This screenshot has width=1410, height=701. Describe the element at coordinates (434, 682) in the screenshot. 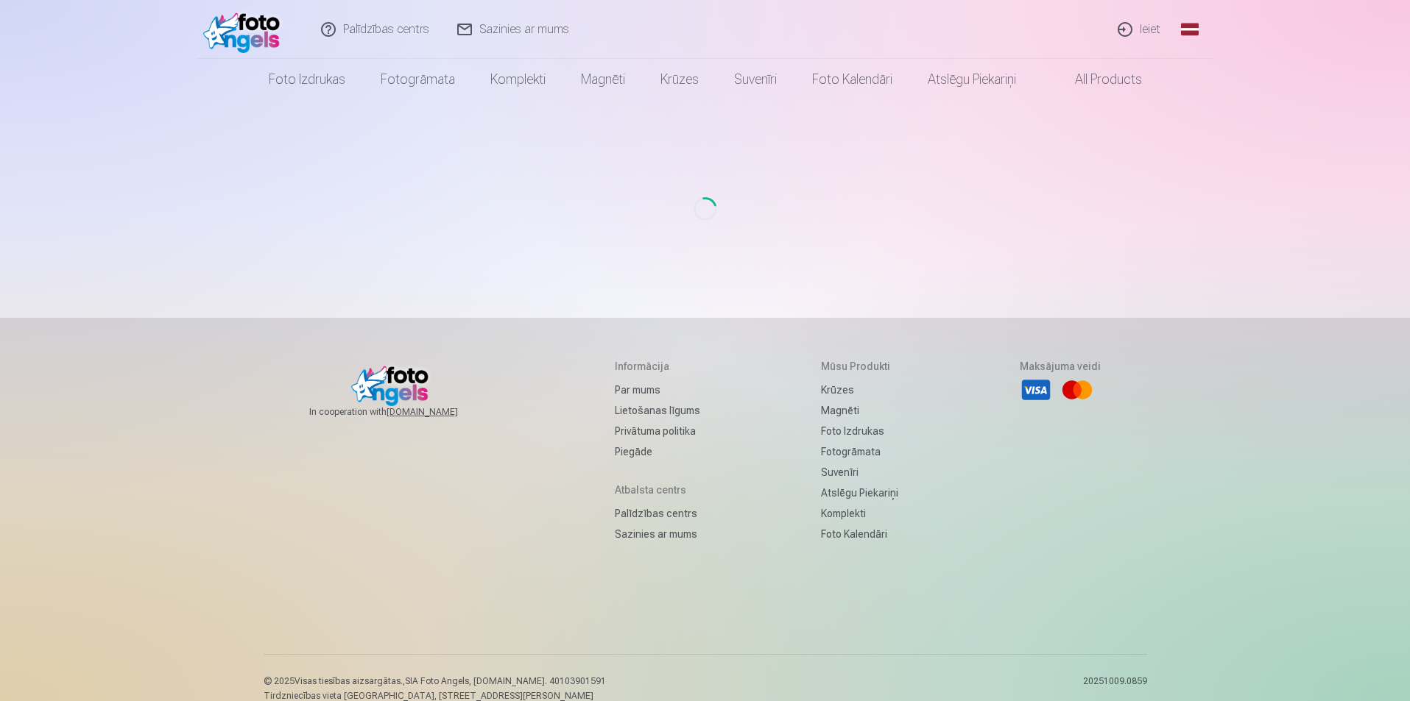

I see `p: © 2025 Visas tiesības aizsargātas. ,` at that location.